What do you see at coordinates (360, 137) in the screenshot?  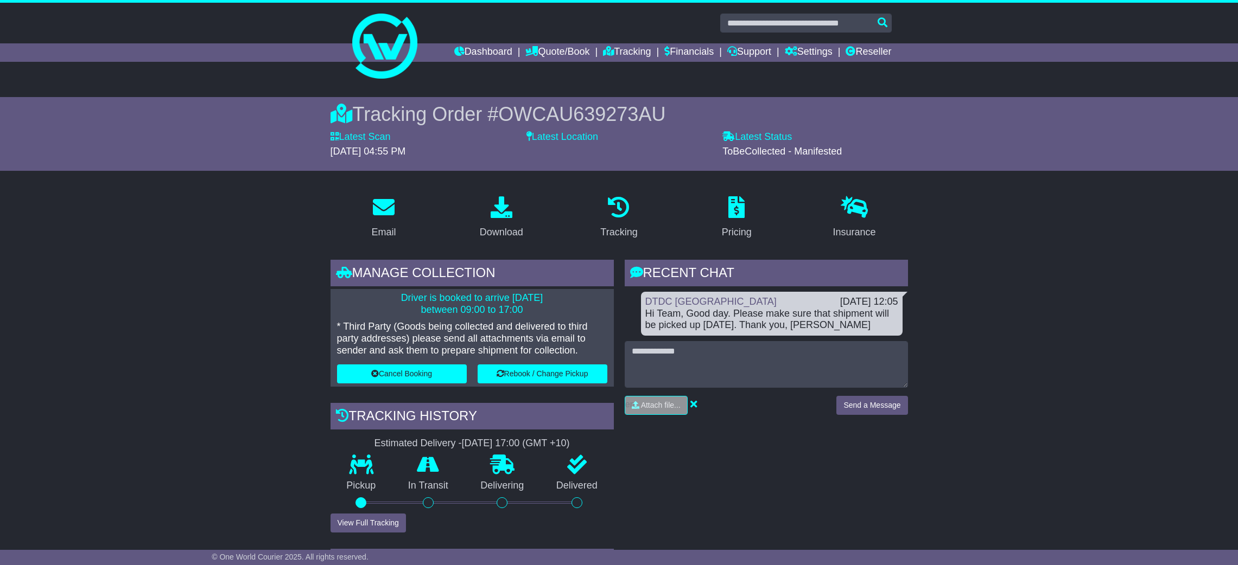 I see `label: Latest Scan` at bounding box center [360, 137].